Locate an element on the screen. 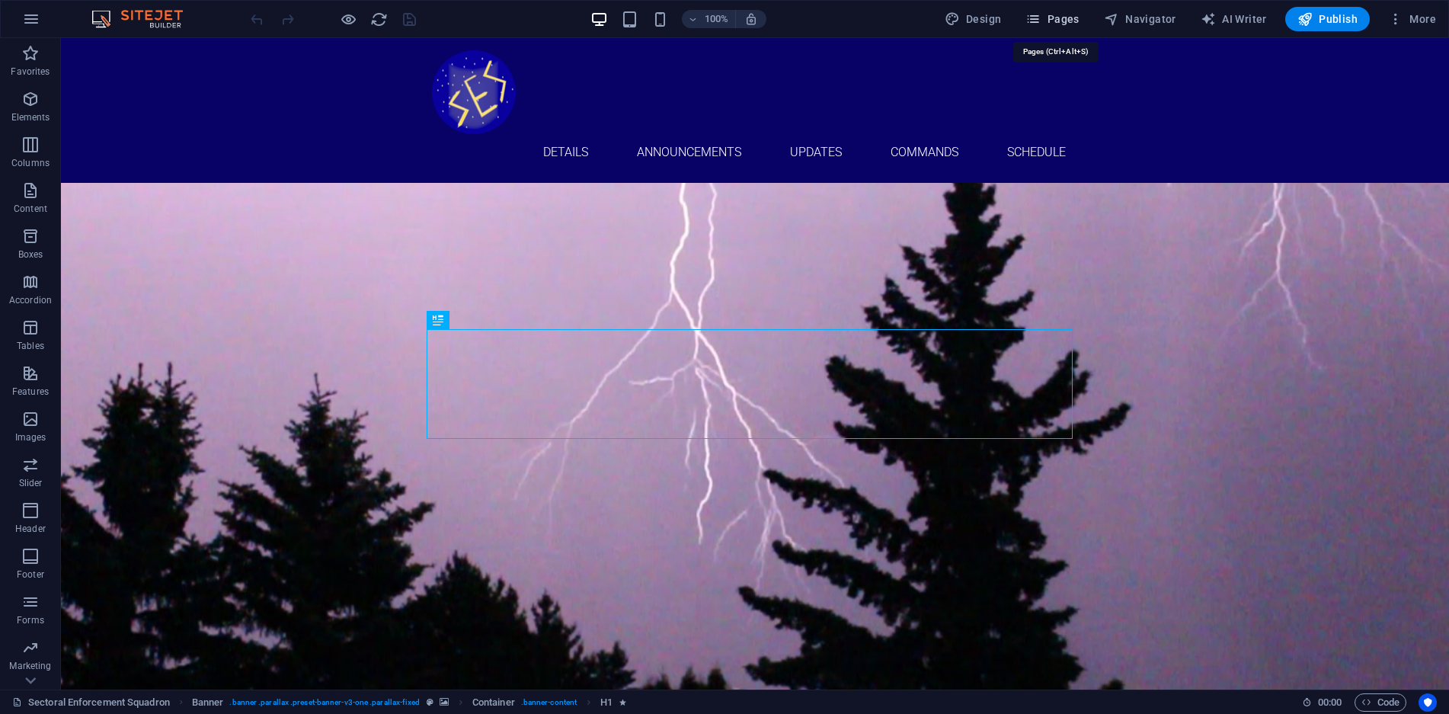 This screenshot has height=714, width=1449. p: Header is located at coordinates (30, 529).